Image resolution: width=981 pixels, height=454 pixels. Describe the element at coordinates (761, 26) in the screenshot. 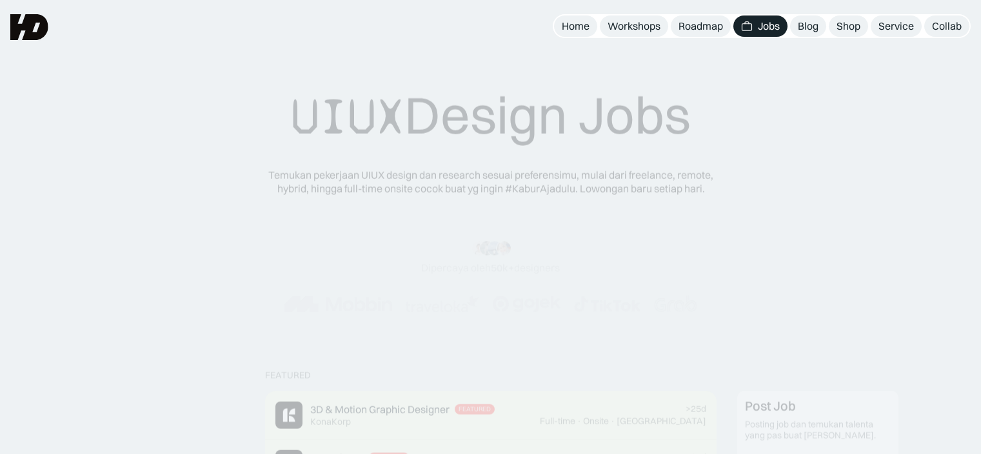

I see `a: Jobs` at that location.